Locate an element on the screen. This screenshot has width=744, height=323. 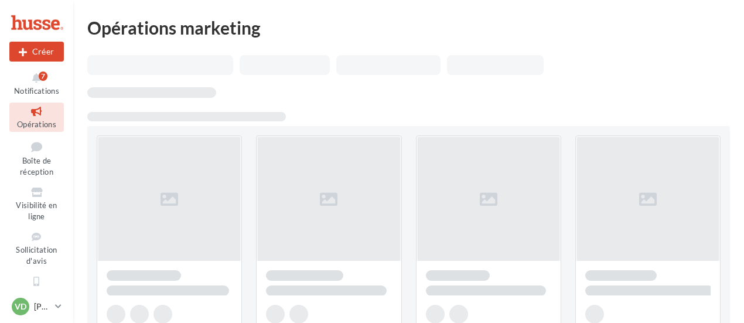
a: SMS unitaire is located at coordinates (36, 287).